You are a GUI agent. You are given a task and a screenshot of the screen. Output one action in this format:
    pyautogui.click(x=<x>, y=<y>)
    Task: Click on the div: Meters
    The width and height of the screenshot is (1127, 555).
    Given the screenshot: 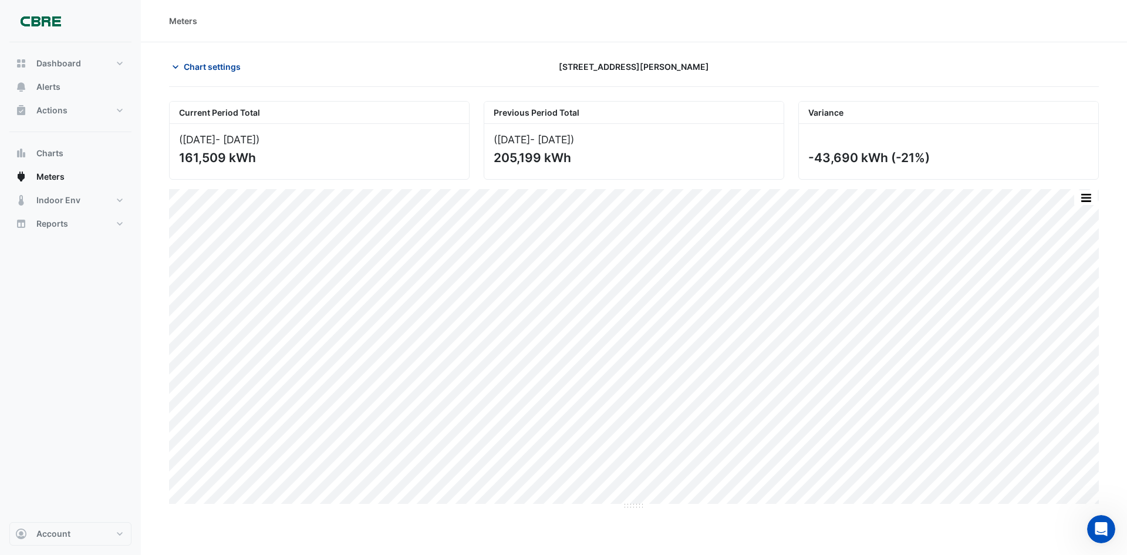 What is the action you would take?
    pyautogui.click(x=183, y=21)
    